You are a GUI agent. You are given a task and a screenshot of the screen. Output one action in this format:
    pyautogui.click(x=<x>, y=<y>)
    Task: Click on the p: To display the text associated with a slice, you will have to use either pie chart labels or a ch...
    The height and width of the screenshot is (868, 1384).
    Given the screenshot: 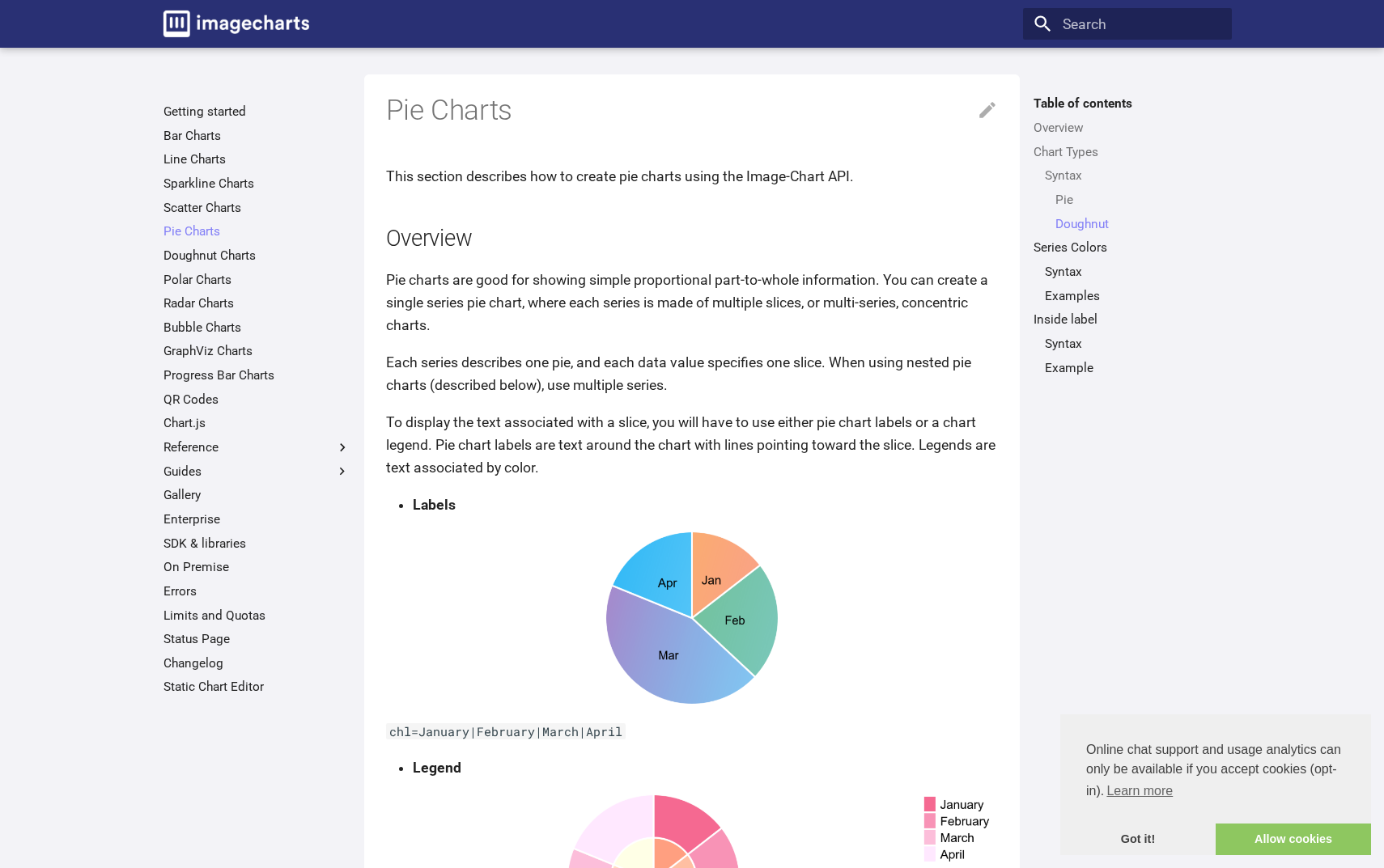 What is the action you would take?
    pyautogui.click(x=692, y=445)
    